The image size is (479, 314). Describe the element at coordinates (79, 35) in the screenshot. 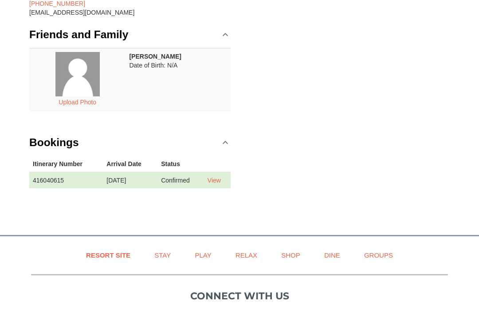

I see `h3: Friends and Family` at that location.